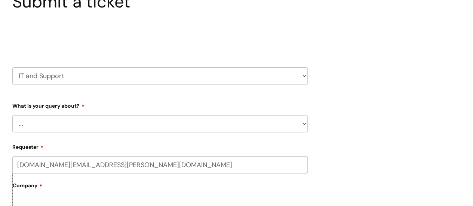 Image resolution: width=473 pixels, height=206 pixels. I want to click on input: Email, so click(160, 165).